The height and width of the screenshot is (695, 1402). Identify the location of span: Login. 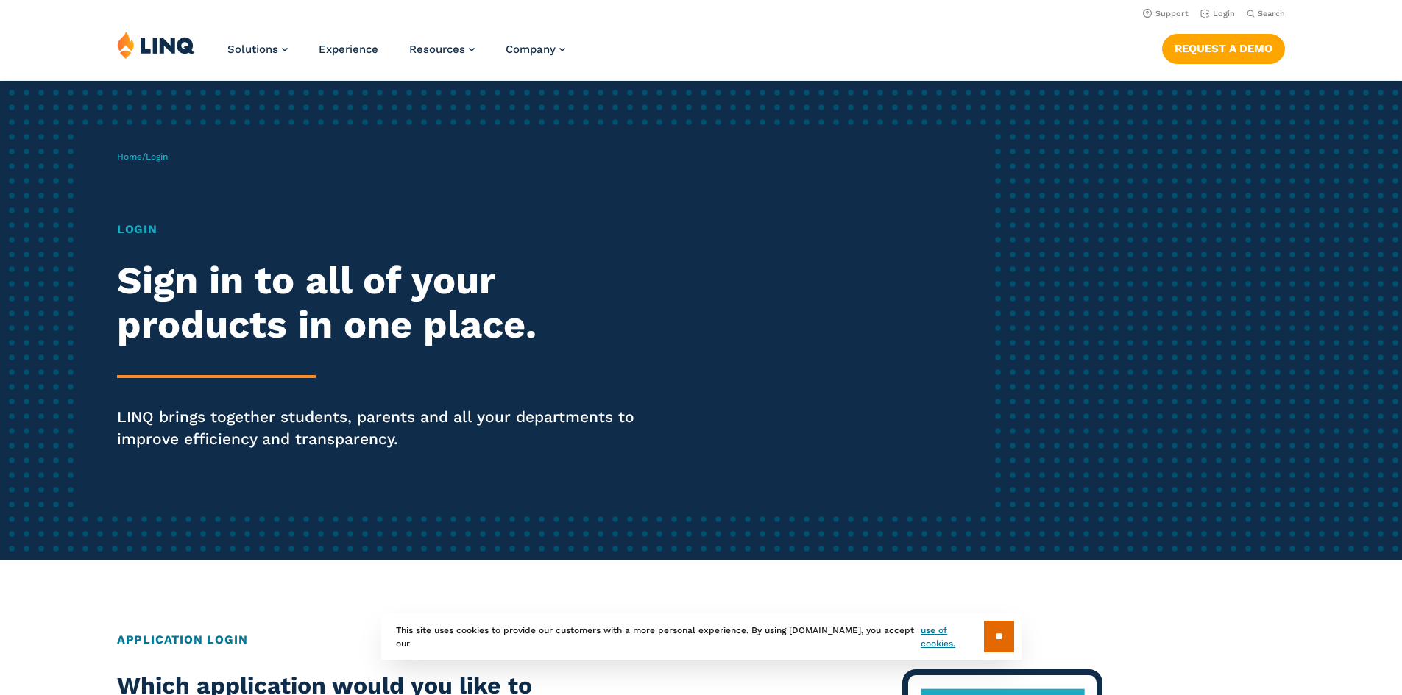
(157, 157).